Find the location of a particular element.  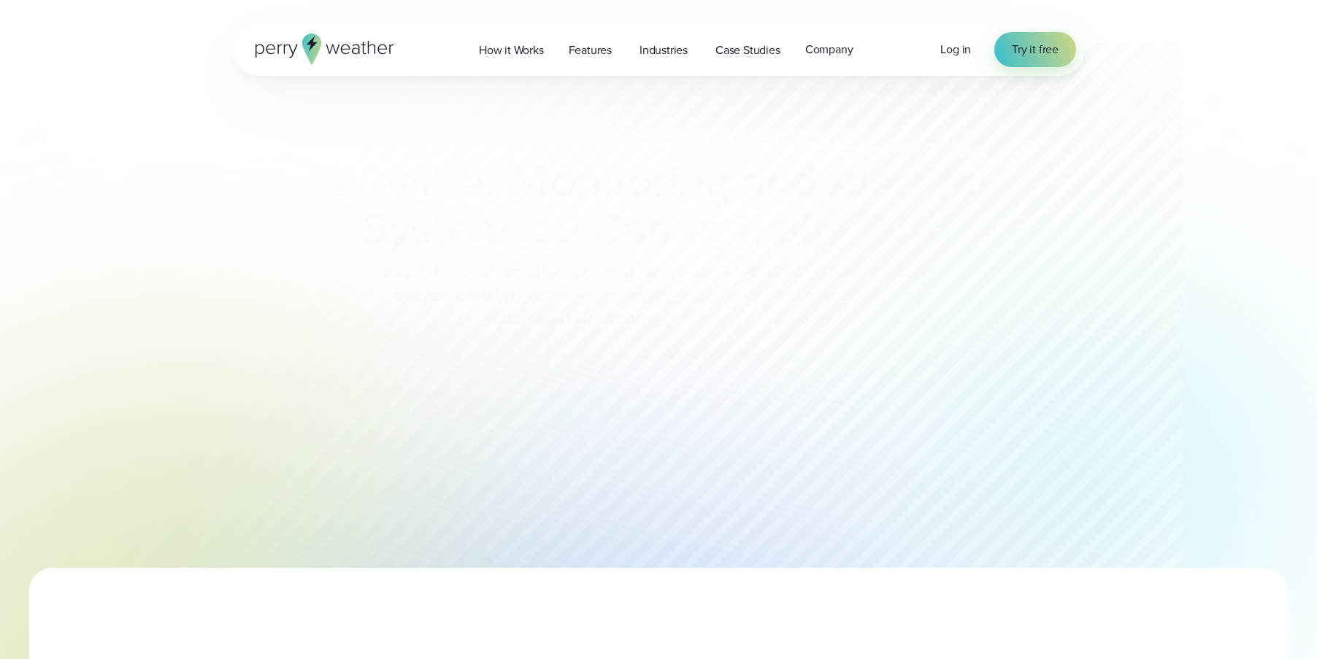

span: Features is located at coordinates (590, 50).